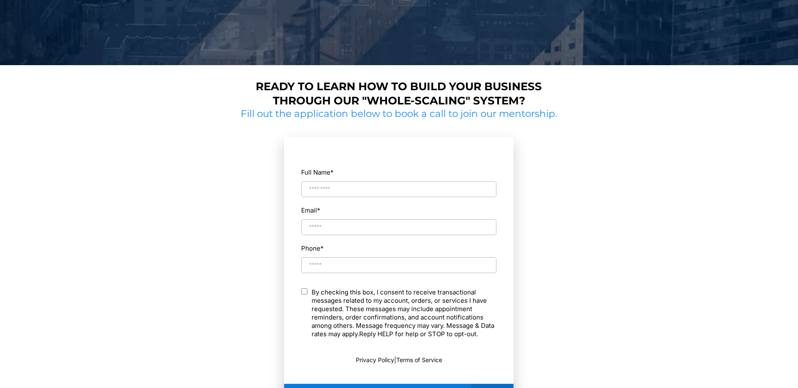 The height and width of the screenshot is (388, 798). I want to click on h2: Fill out the application below to book a call to join our mentorship., so click(399, 114).